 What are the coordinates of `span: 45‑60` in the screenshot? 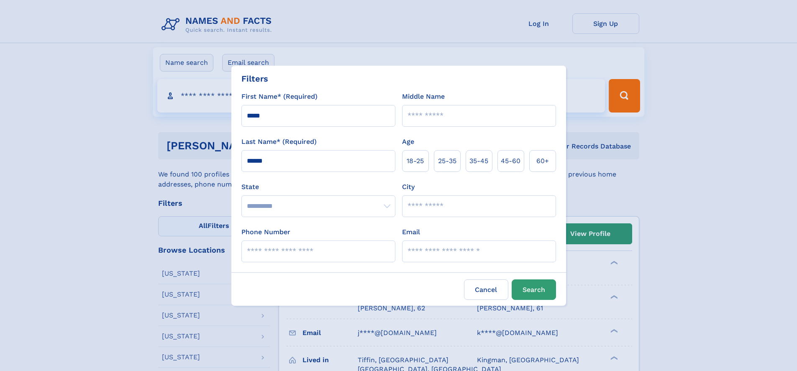 It's located at (510, 161).